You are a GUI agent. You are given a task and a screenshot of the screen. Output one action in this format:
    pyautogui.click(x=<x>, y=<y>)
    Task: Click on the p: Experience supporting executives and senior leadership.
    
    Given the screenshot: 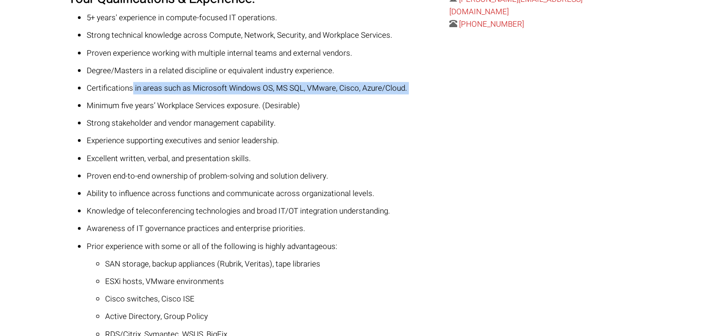 What is the action you would take?
    pyautogui.click(x=264, y=141)
    